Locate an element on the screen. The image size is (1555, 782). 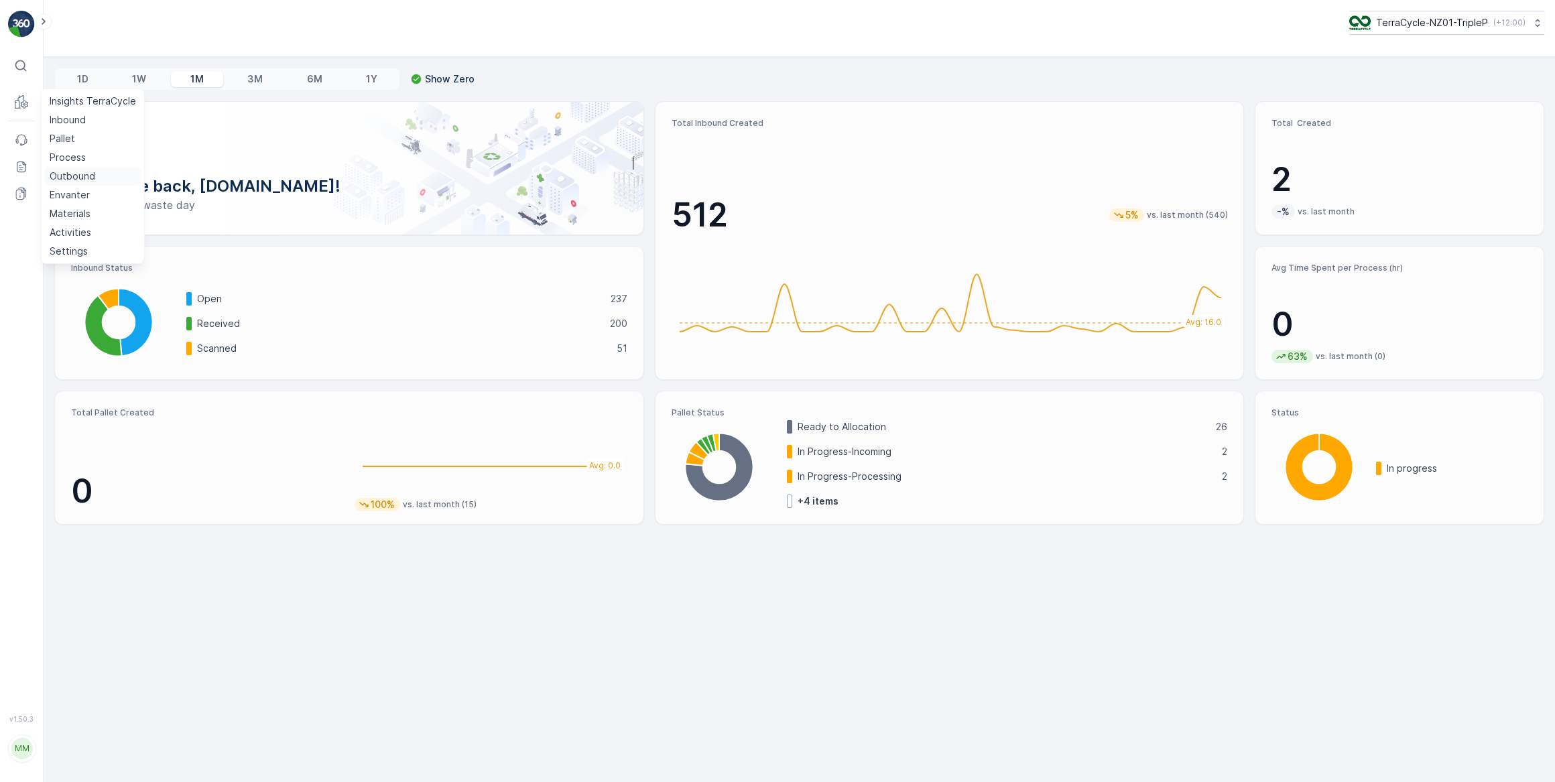
p: 1Y is located at coordinates (371, 79).